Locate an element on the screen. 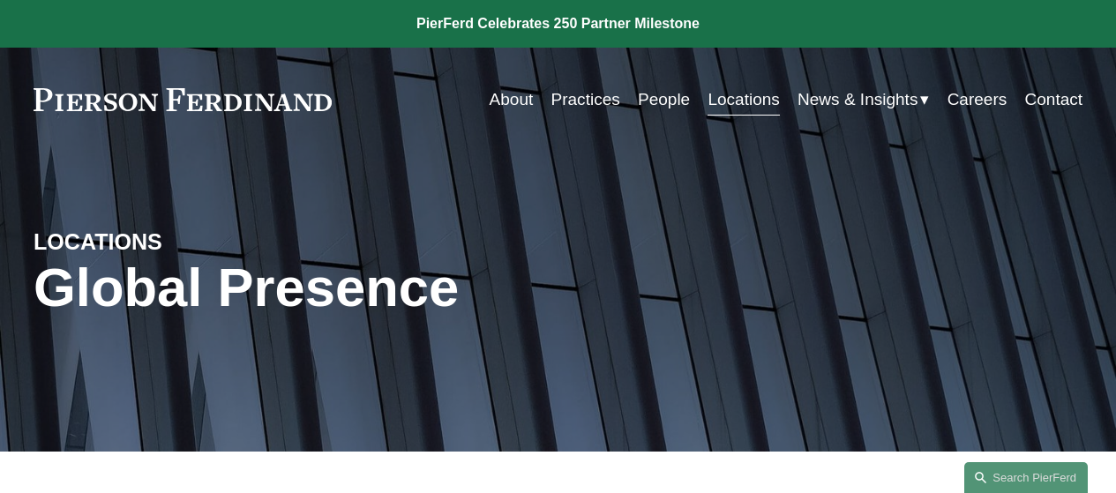 The height and width of the screenshot is (493, 1116). span: News & Insights is located at coordinates (858, 100).